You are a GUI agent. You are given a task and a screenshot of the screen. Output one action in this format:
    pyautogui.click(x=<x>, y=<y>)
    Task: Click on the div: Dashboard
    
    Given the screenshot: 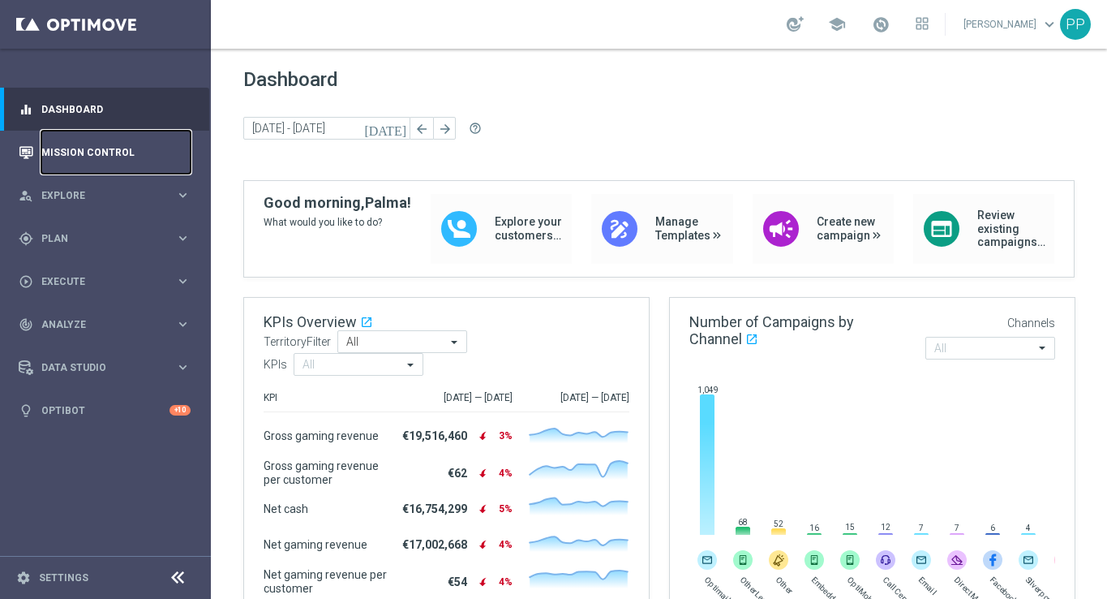 What is the action you would take?
    pyautogui.click(x=105, y=109)
    